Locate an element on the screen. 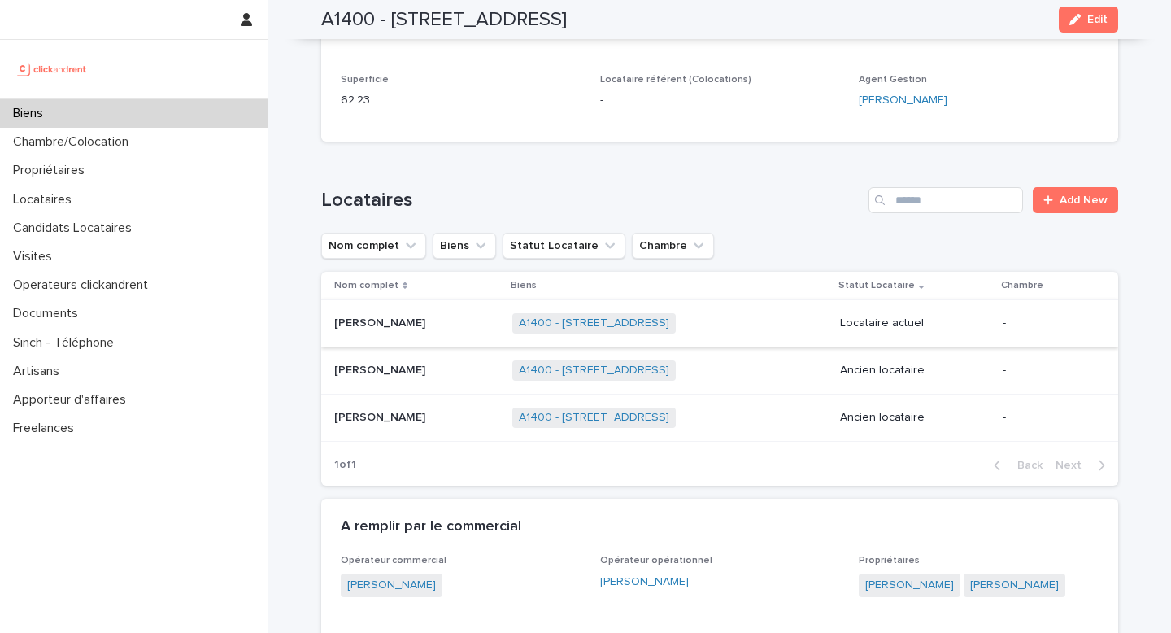 The width and height of the screenshot is (1171, 633). p: Statut Locataire is located at coordinates (877, 285).